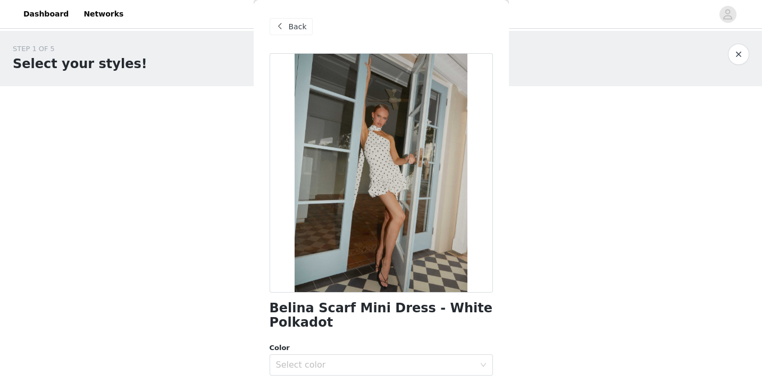  What do you see at coordinates (80, 49) in the screenshot?
I see `div: STEP 1 OF 5` at bounding box center [80, 49].